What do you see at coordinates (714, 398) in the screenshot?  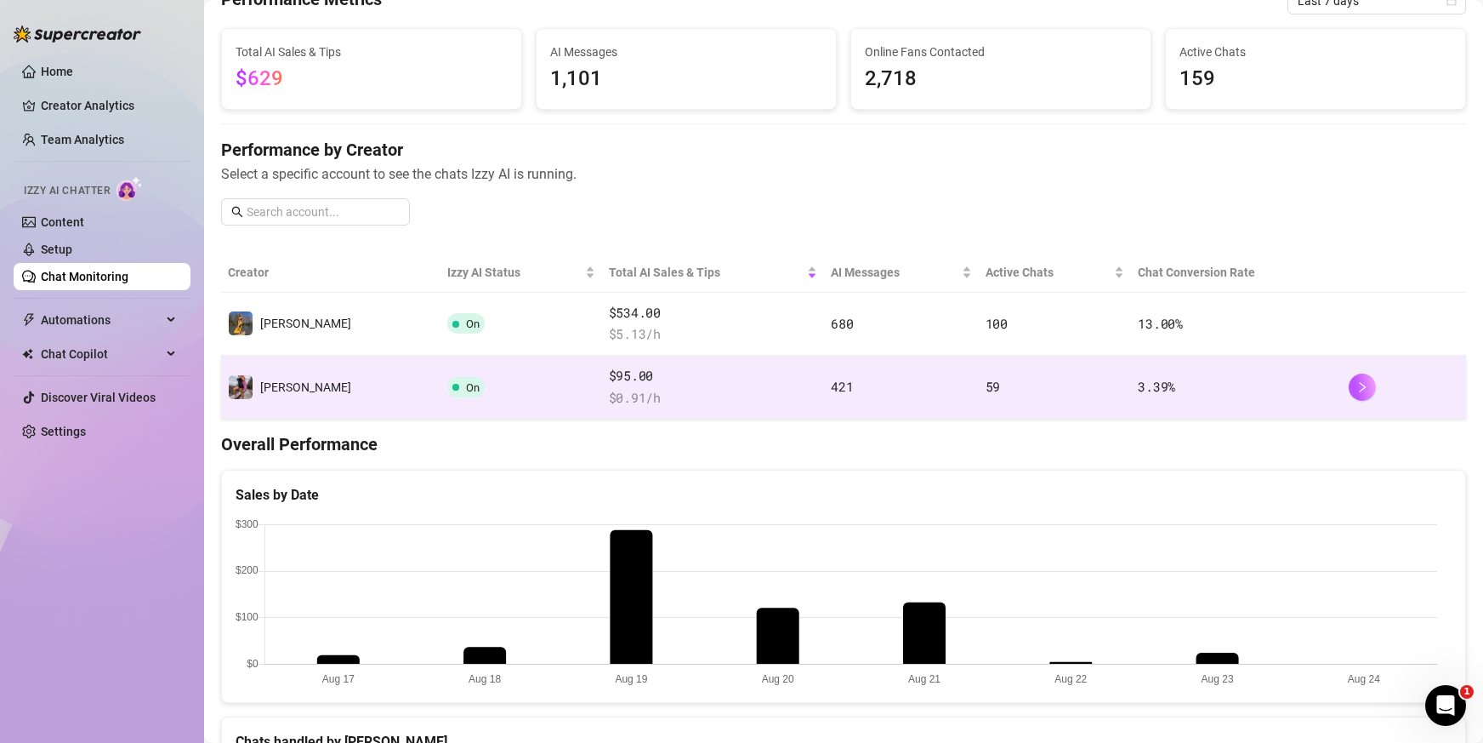 I see `span: $ 0.91 /h` at bounding box center [714, 398].